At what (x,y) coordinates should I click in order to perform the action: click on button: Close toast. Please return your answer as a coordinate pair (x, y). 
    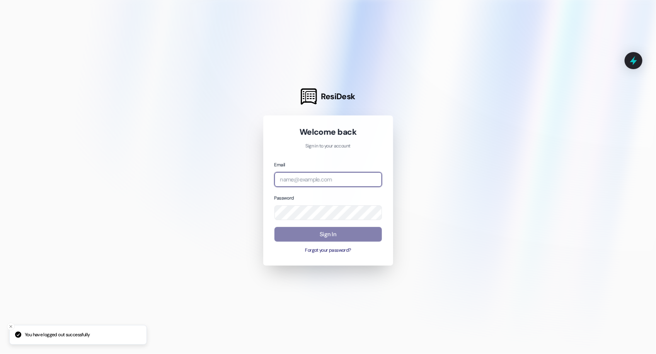
    Looking at the image, I should click on (11, 327).